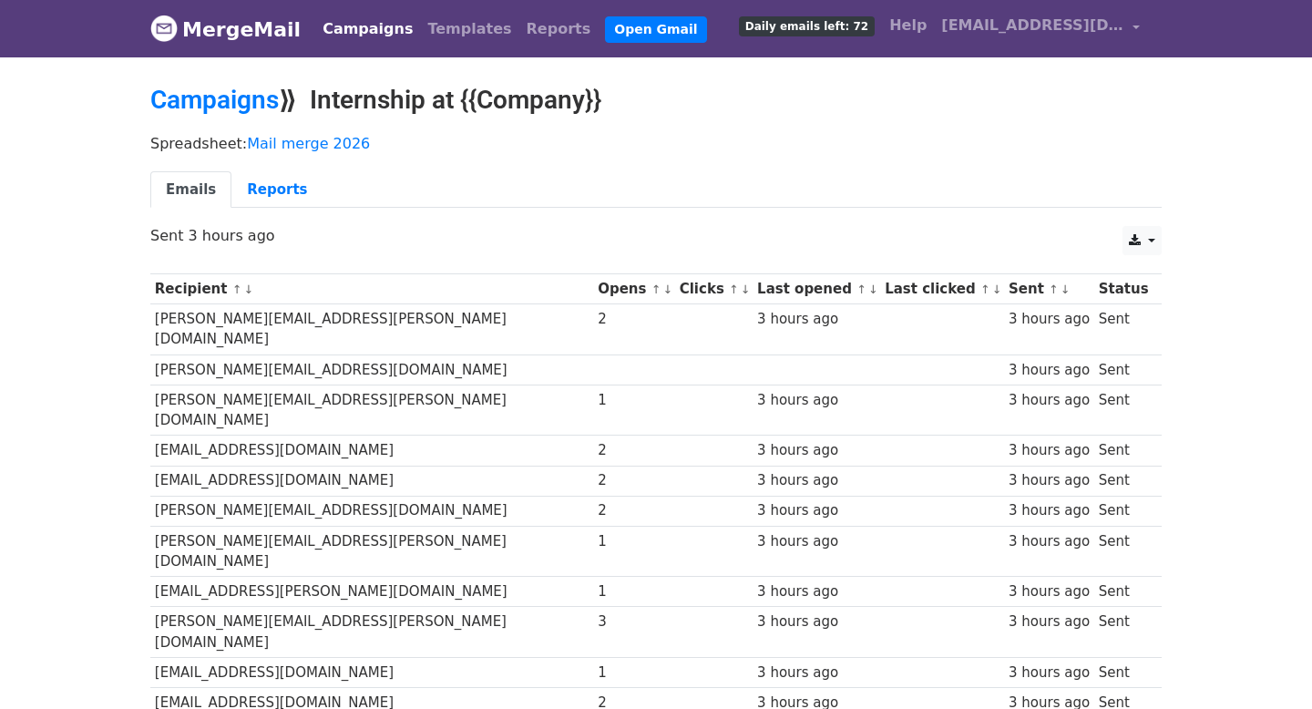 The width and height of the screenshot is (1312, 709). I want to click on a: Emails, so click(190, 190).